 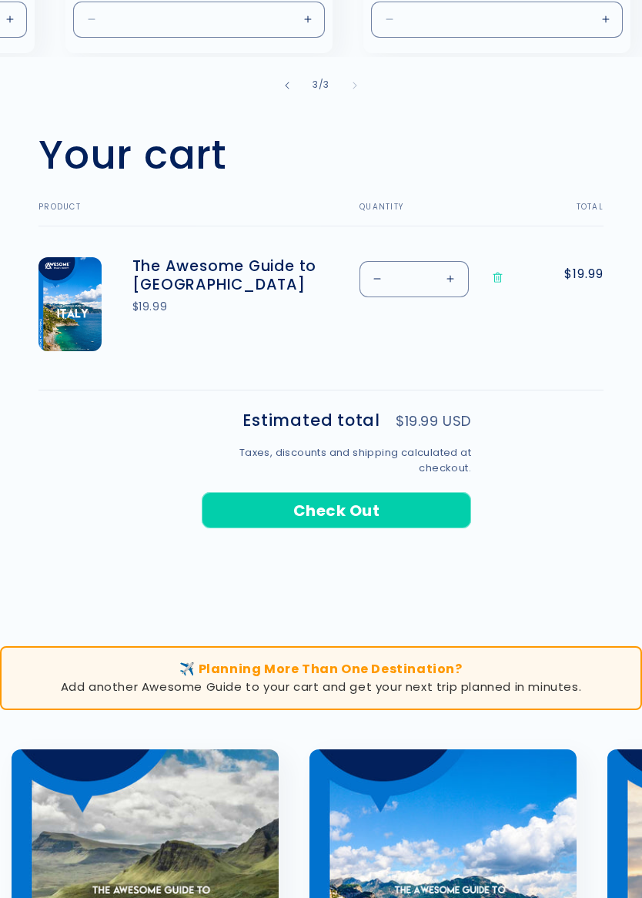 I want to click on h1: Your cart, so click(x=132, y=155).